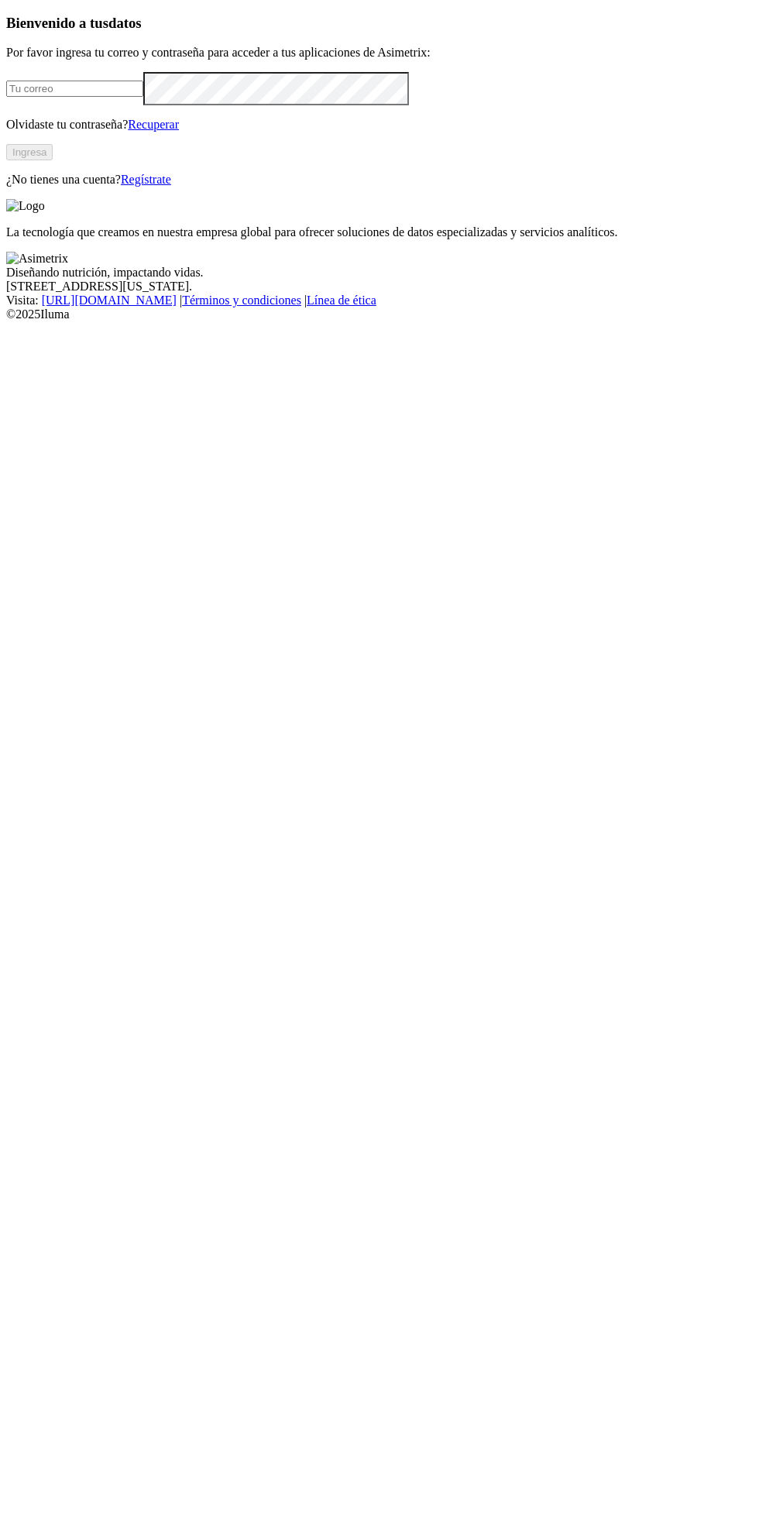 This screenshot has height=1518, width=759. What do you see at coordinates (74, 88) in the screenshot?
I see `input: Tu correo` at bounding box center [74, 88].